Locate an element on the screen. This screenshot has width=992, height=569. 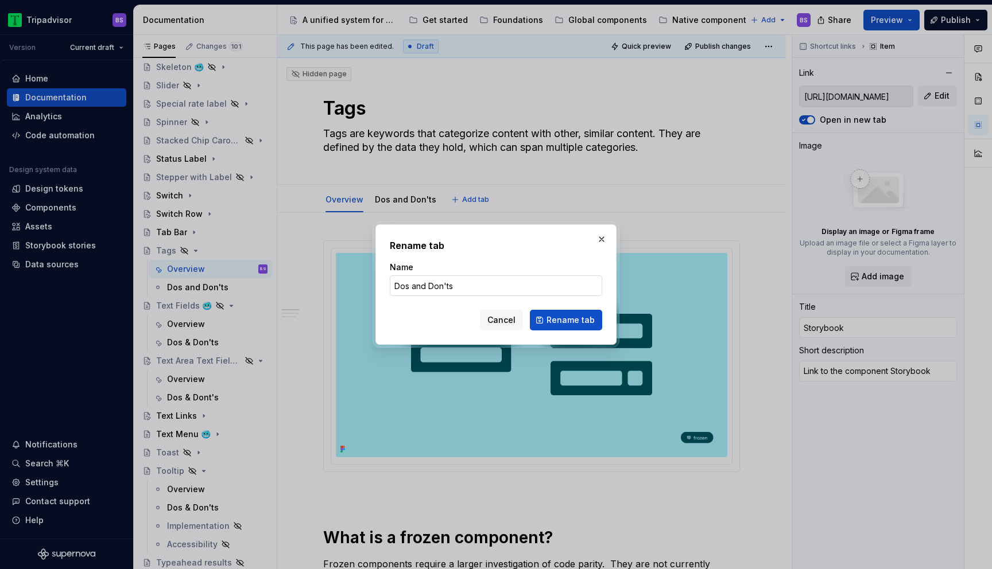
h2: Rename tab is located at coordinates (496, 246).